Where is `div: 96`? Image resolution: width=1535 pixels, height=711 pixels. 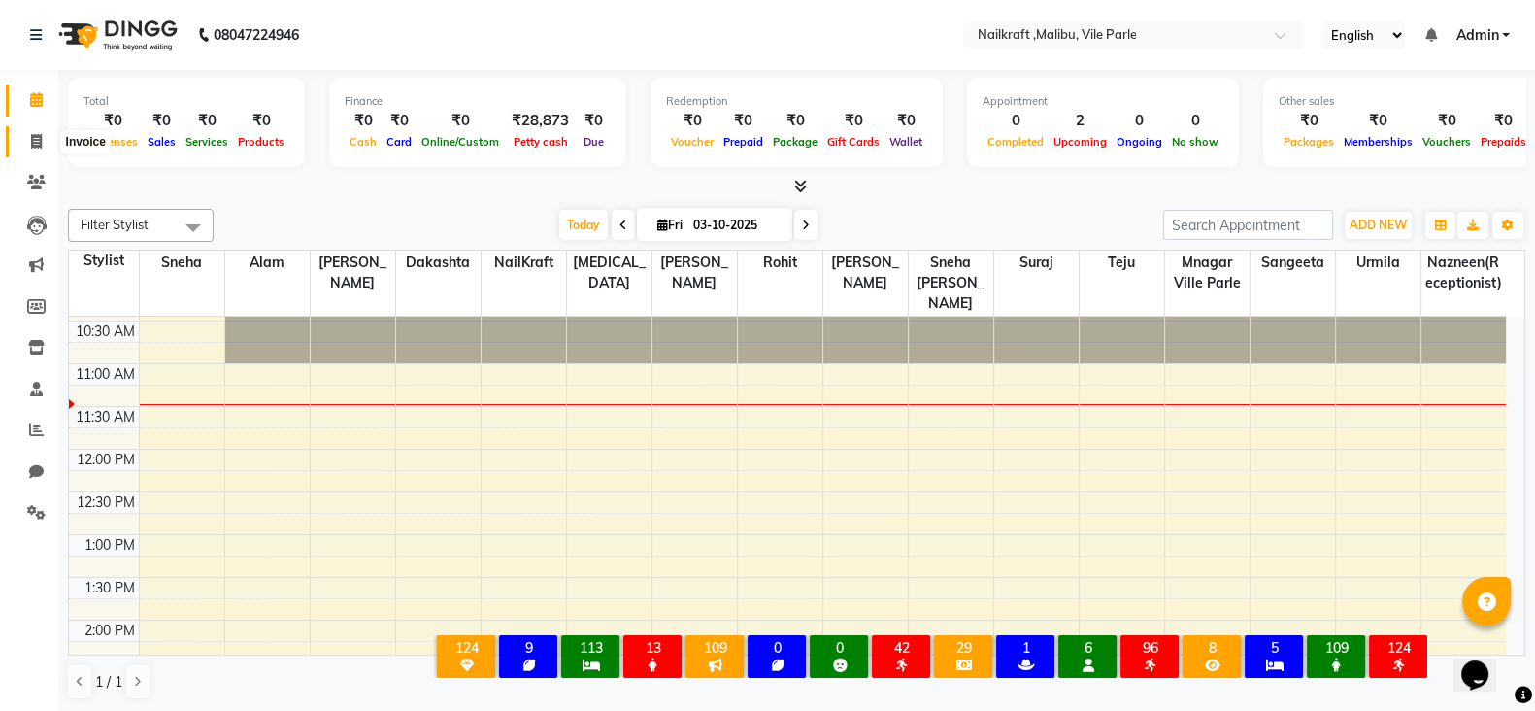 div: 96 is located at coordinates (1150, 648).